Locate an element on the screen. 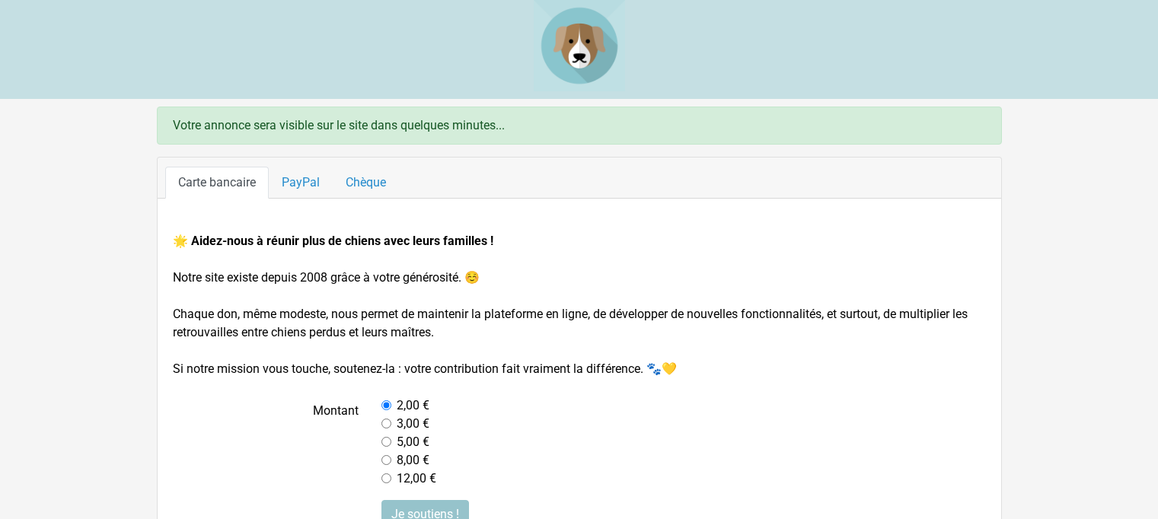 Image resolution: width=1158 pixels, height=519 pixels. div: Votre annonce sera visible sur le site dans quelques minutes... is located at coordinates (580, 126).